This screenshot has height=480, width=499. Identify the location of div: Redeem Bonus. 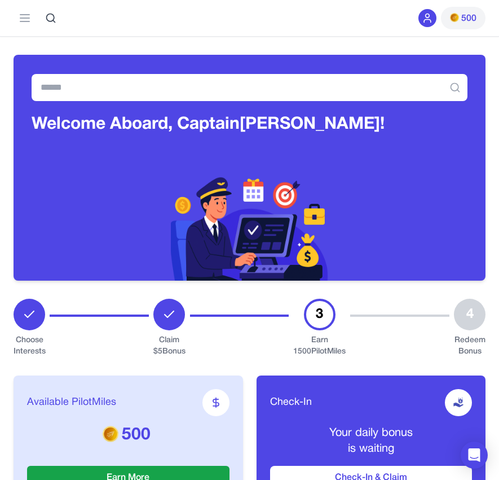
(470, 346).